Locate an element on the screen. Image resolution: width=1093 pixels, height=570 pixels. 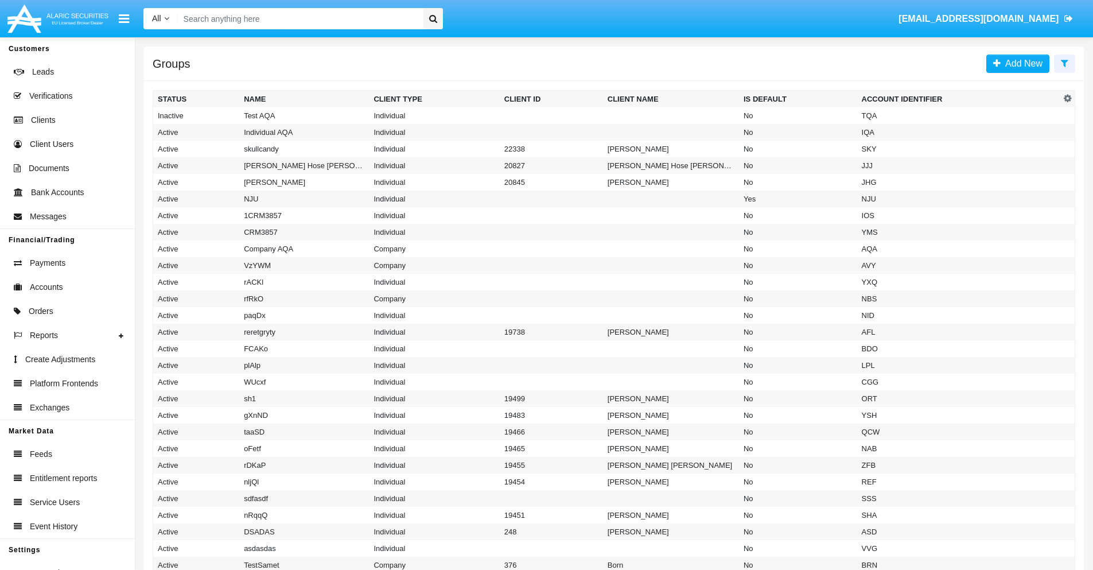
td: 22338 is located at coordinates (552, 149).